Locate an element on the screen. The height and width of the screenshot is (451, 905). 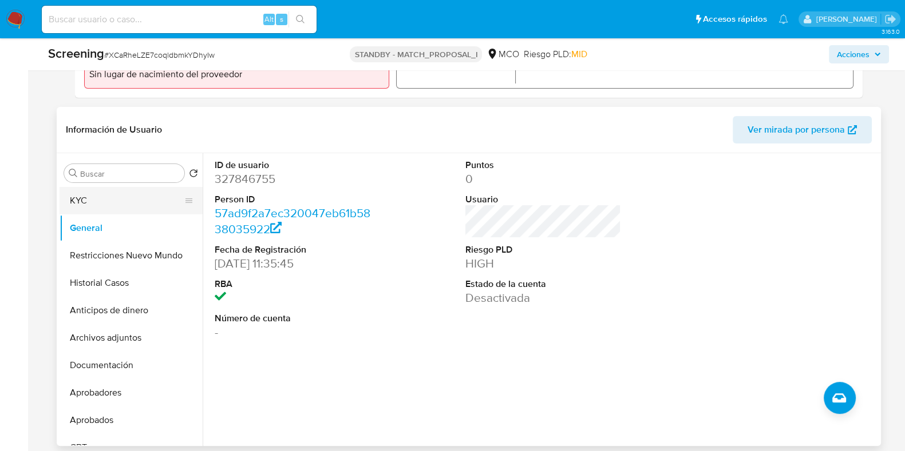
dt: Fecha de Registración is located at coordinates (292, 250).